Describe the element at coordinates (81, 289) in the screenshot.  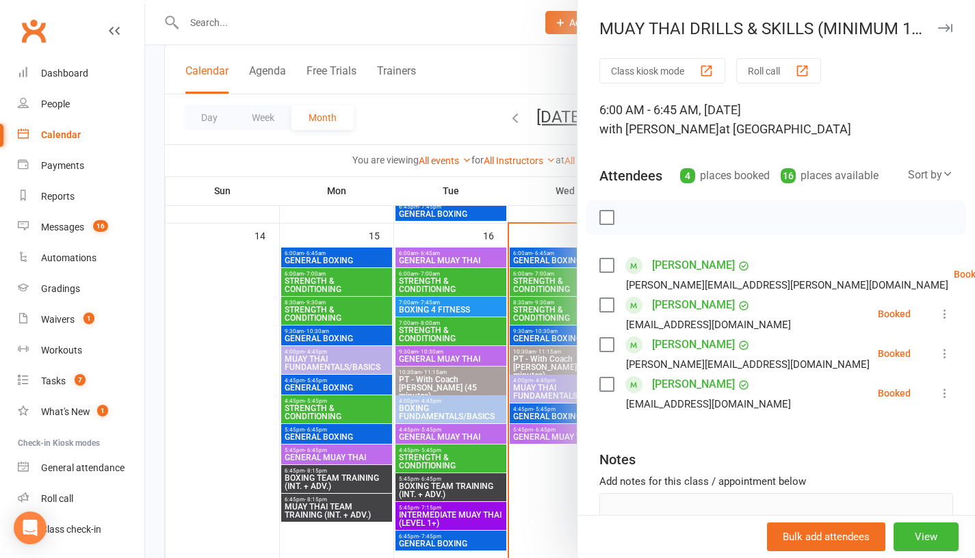
I see `a: Gradings` at that location.